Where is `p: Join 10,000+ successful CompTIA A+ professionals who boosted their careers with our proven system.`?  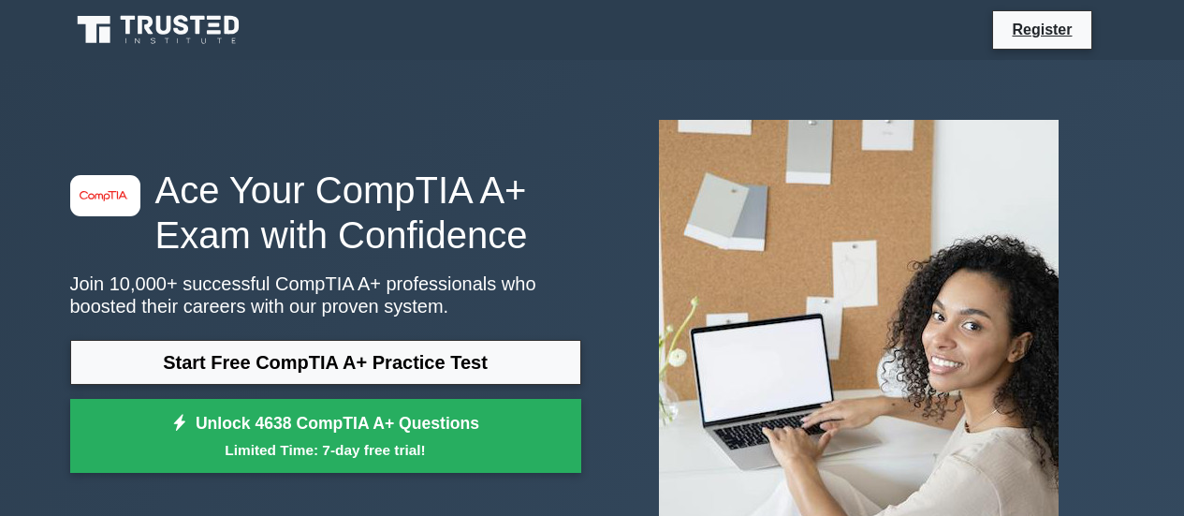 p: Join 10,000+ successful CompTIA A+ professionals who boosted their careers with our proven system. is located at coordinates (326, 295).